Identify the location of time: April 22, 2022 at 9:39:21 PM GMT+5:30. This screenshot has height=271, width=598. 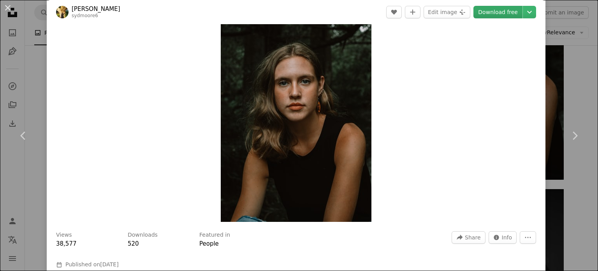
(109, 264).